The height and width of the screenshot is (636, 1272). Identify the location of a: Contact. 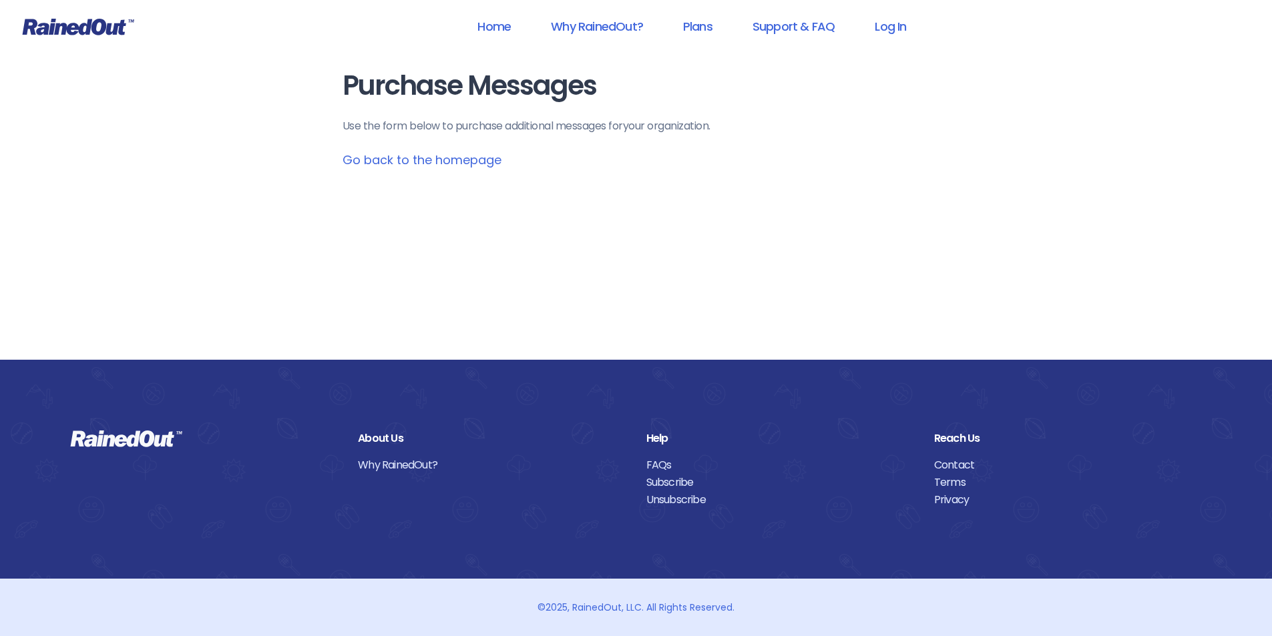
(1067, 465).